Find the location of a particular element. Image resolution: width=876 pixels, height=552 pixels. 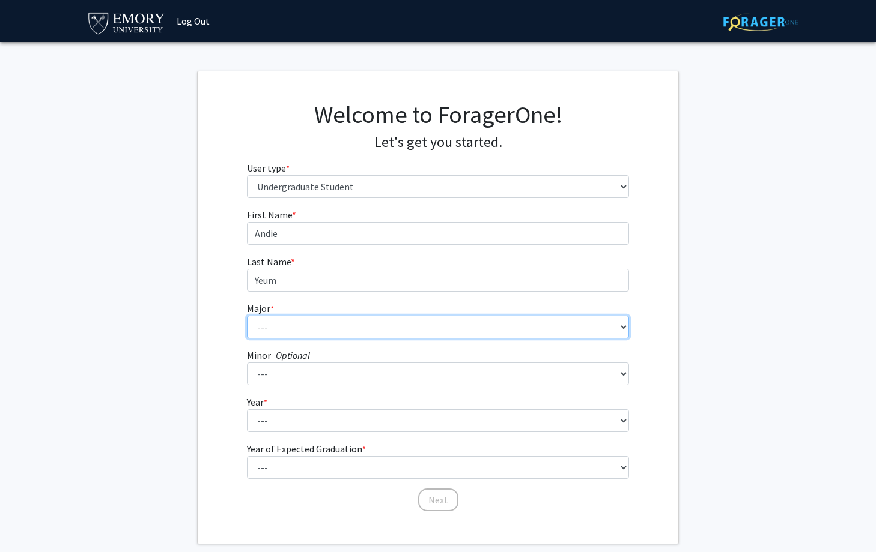

button: Next is located at coordinates (438, 500).